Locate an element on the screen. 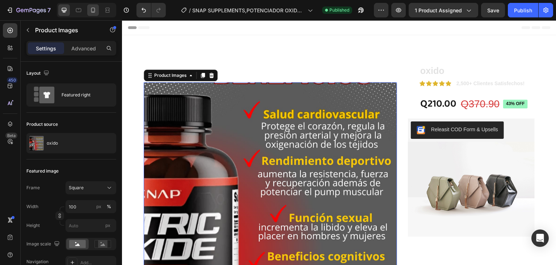 The width and height of the screenshot is (556, 265). pre: 43% off is located at coordinates (393, 84).